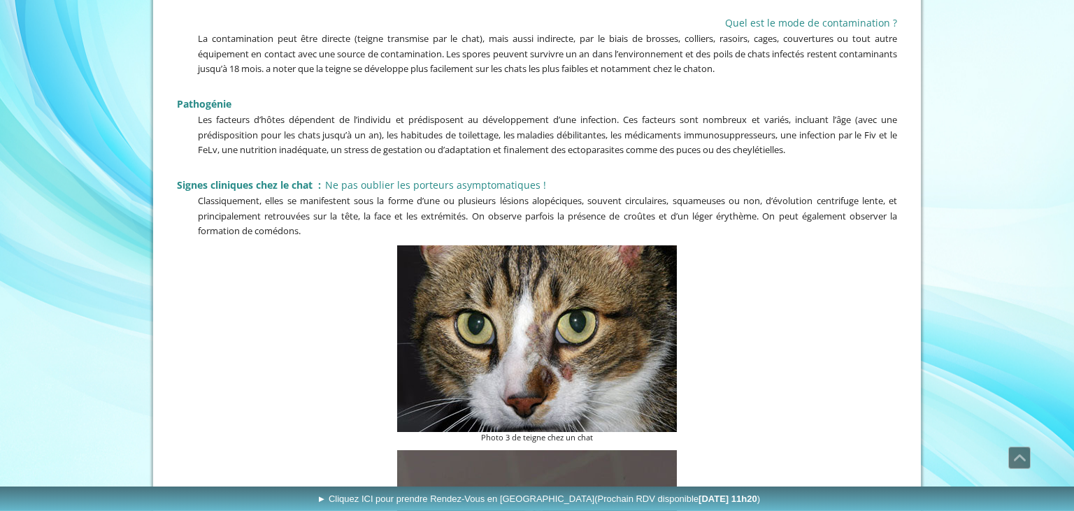  What do you see at coordinates (436, 185) in the screenshot?
I see `span: Ne pas oublier les porteurs asymptomatiques !` at bounding box center [436, 185].